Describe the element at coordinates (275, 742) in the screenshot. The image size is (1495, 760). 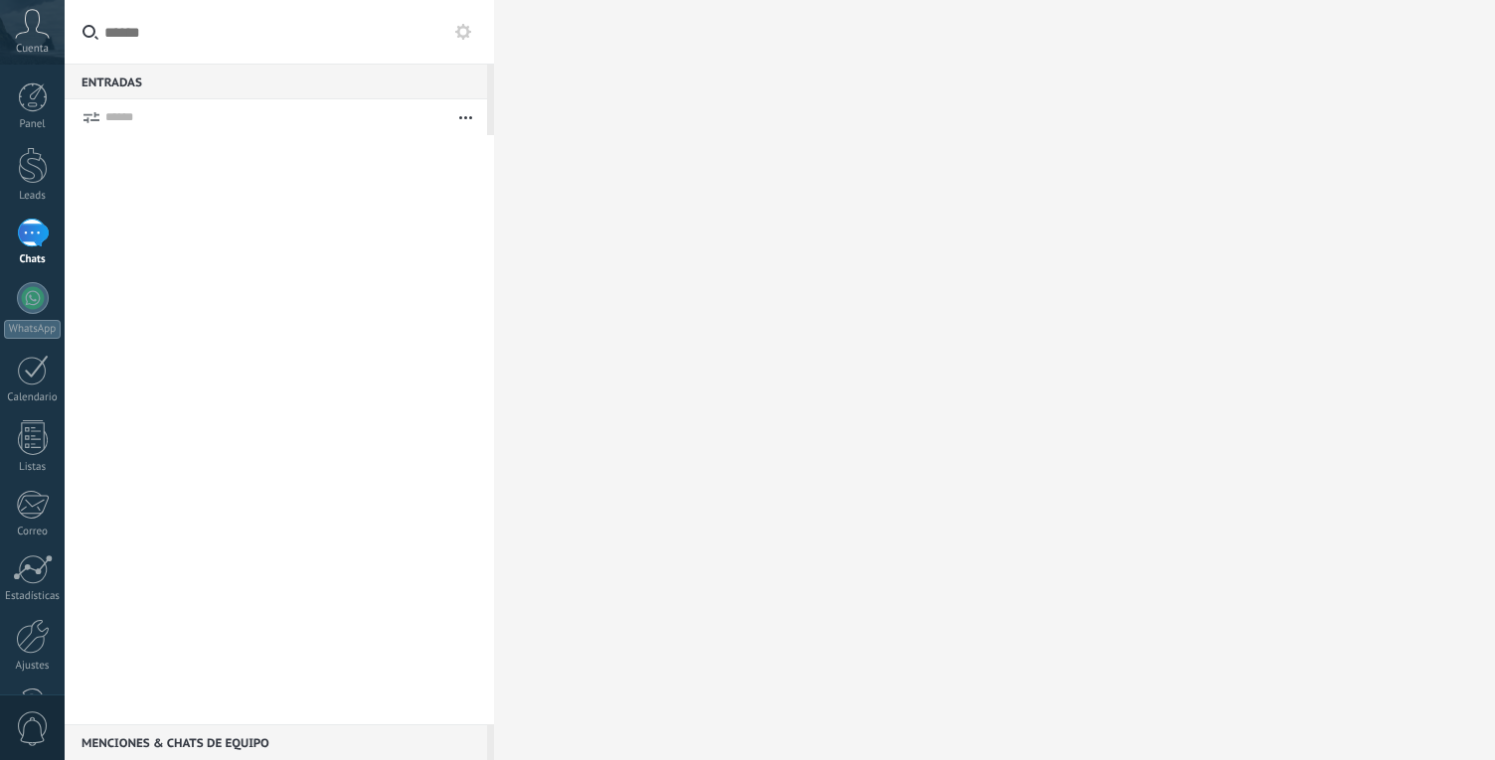
I see `div: Menciones & Chats de equipo` at that location.